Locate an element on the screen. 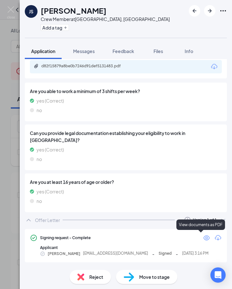  a: Eye is located at coordinates (207, 238).